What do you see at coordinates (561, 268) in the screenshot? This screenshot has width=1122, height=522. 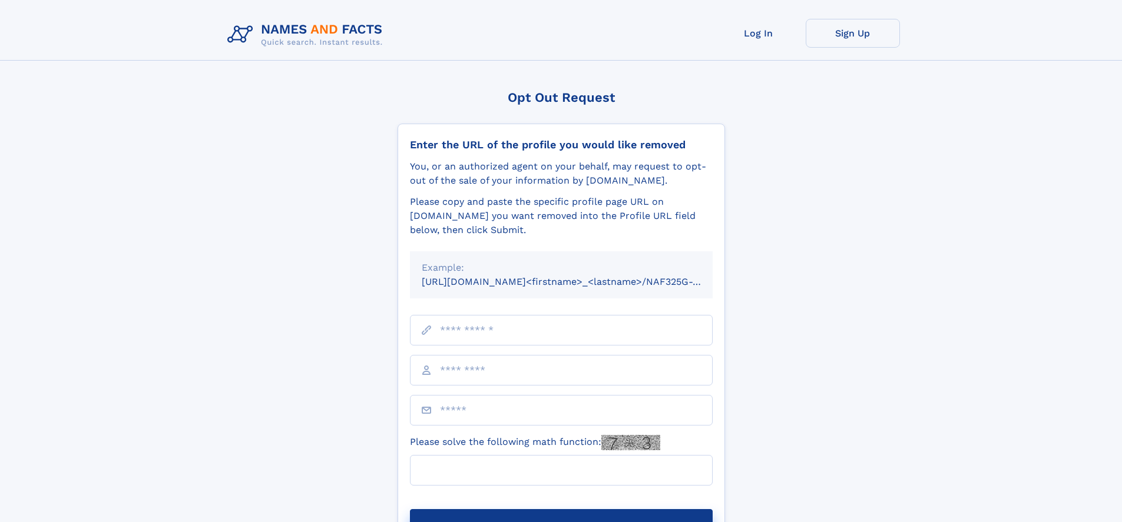 I see `div: Example:` at bounding box center [561, 268].